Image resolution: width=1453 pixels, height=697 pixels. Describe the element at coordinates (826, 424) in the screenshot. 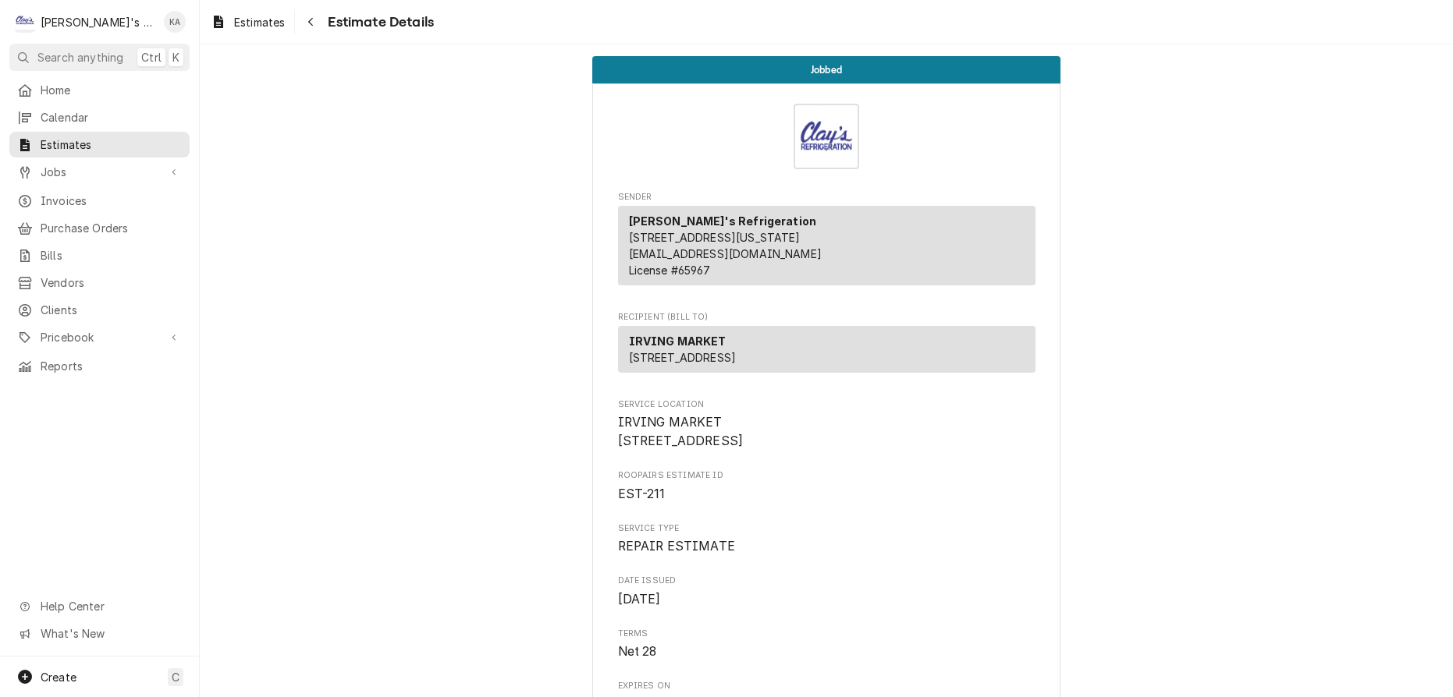

I see `div: Service Location` at that location.